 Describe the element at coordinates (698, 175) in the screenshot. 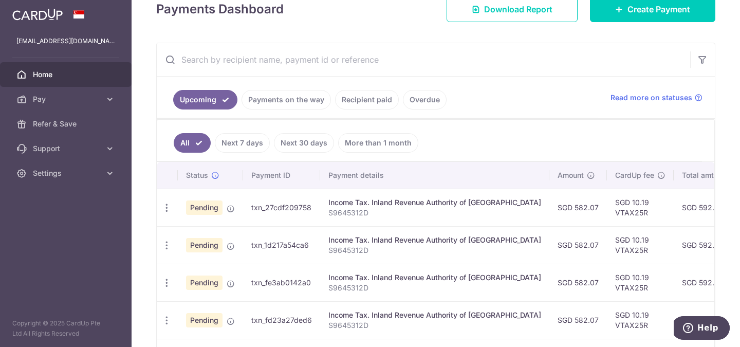

I see `span: Total amt.` at that location.